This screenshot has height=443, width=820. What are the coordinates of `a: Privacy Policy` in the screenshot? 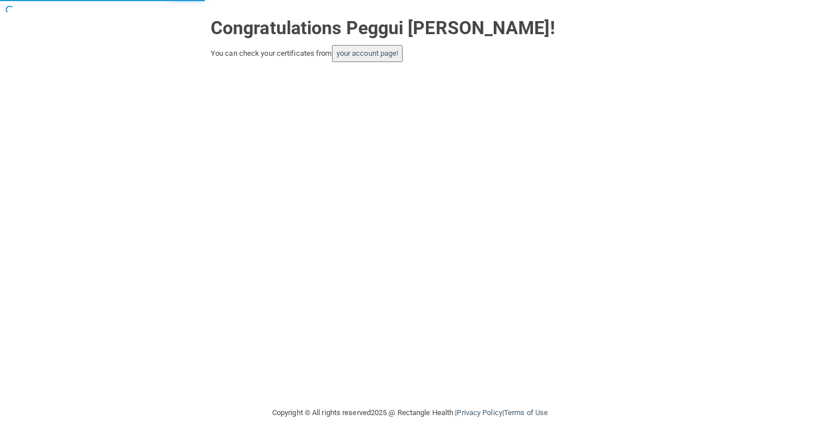 It's located at (479, 412).